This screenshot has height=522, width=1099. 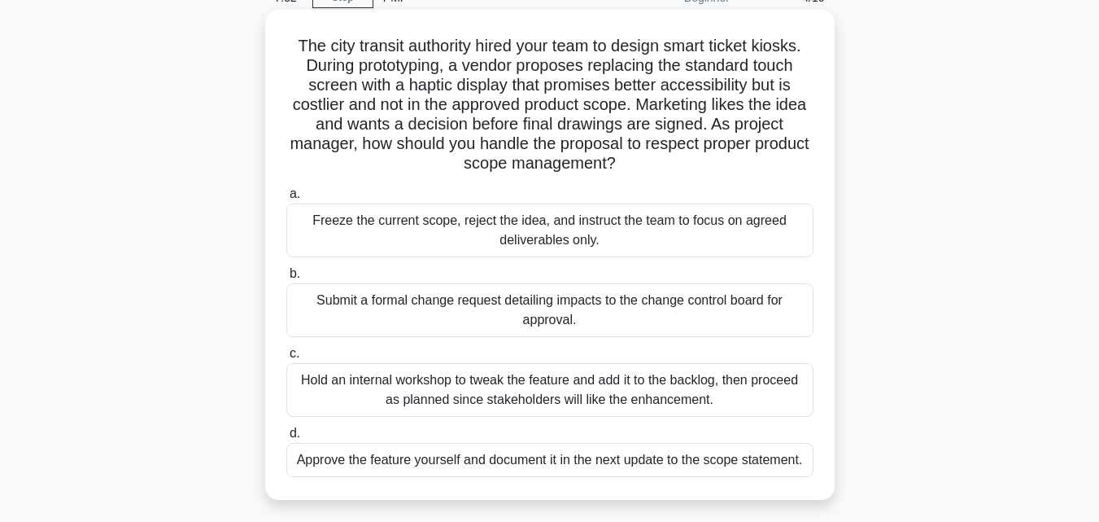 I want to click on span: d., so click(x=295, y=432).